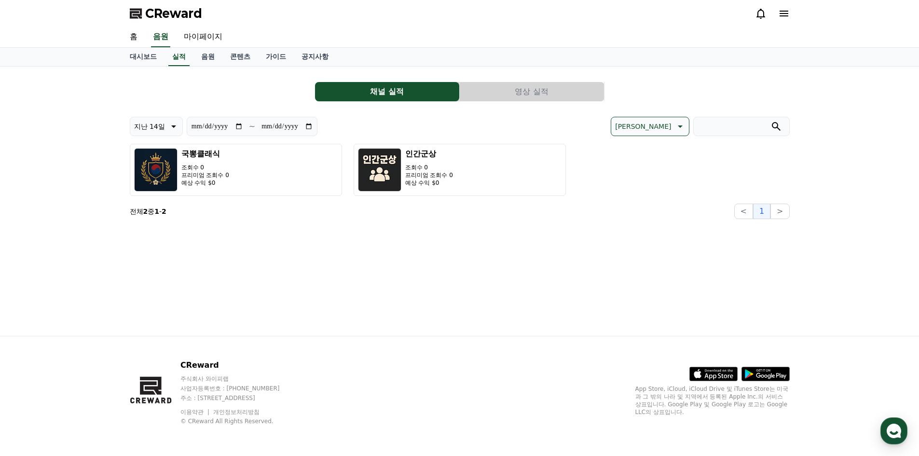 This screenshot has height=456, width=919. What do you see at coordinates (532, 92) in the screenshot?
I see `button: 영상 실적` at bounding box center [532, 92].